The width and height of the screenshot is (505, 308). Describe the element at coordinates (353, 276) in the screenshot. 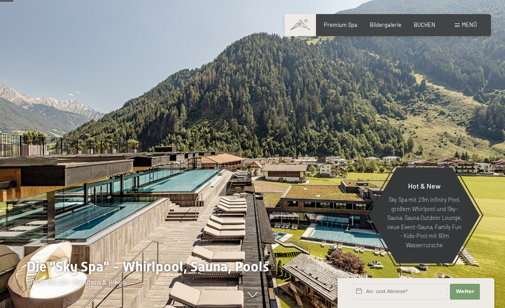

I see `span: Schnellanfrage` at that location.